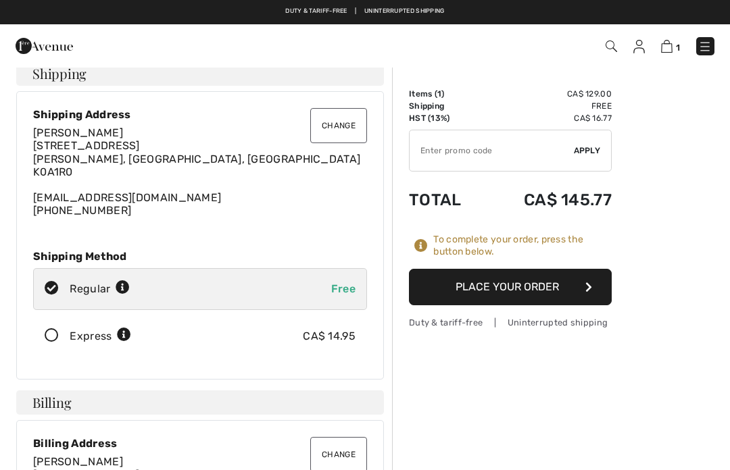 This screenshot has width=730, height=470. I want to click on td: Total, so click(447, 200).